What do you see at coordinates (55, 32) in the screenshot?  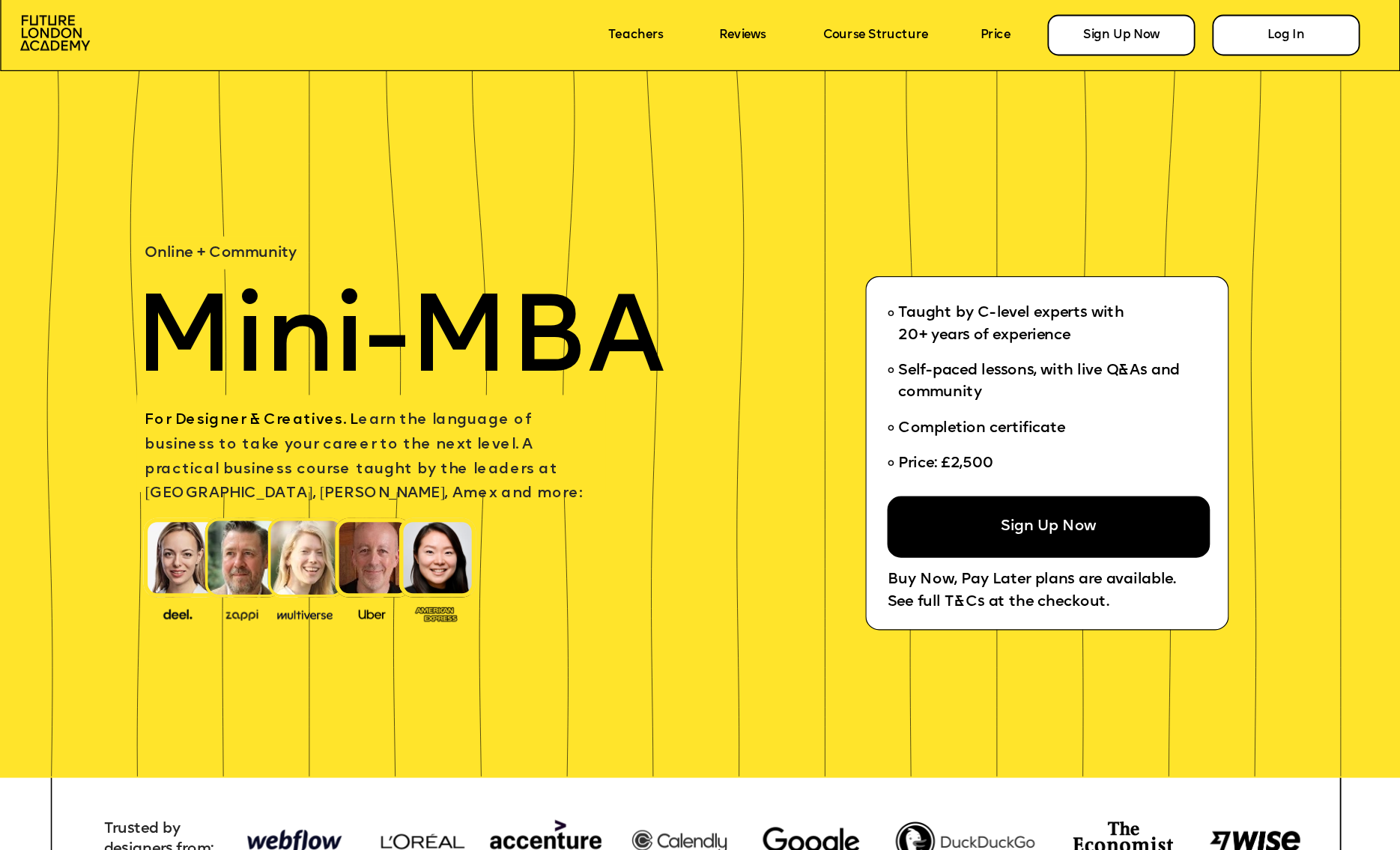 I see `img: image-aac980e9-41de-4c2d-a048-f29dd30a0068.png` at bounding box center [55, 32].